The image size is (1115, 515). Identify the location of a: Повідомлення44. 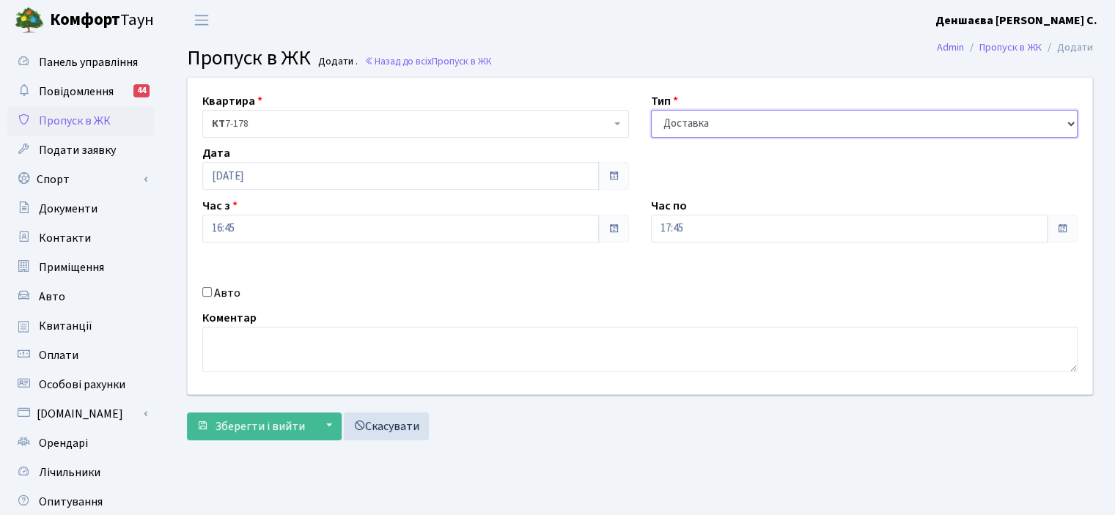
(81, 92).